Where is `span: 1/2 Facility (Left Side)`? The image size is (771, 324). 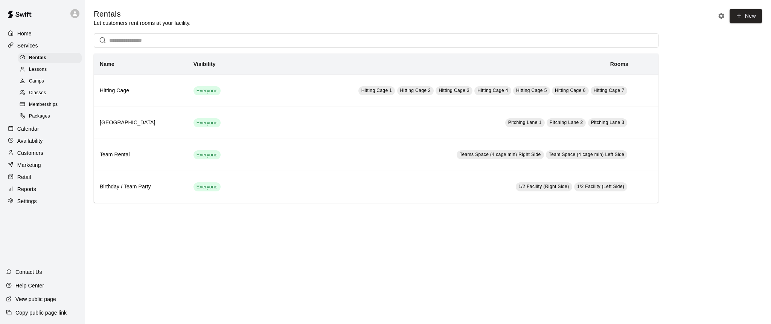 span: 1/2 Facility (Left Side) is located at coordinates (601, 186).